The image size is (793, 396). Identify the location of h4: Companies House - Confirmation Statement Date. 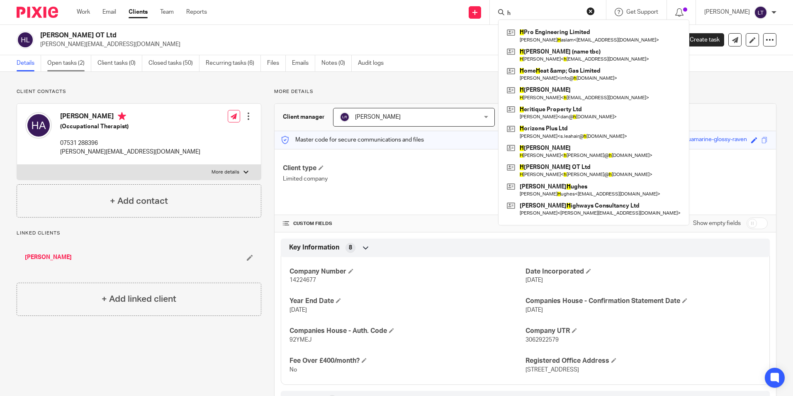
(644, 301).